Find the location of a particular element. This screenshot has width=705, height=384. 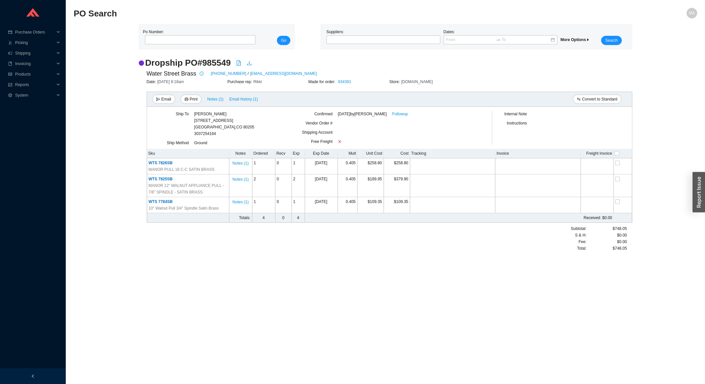

td: 0 is located at coordinates (283, 166).